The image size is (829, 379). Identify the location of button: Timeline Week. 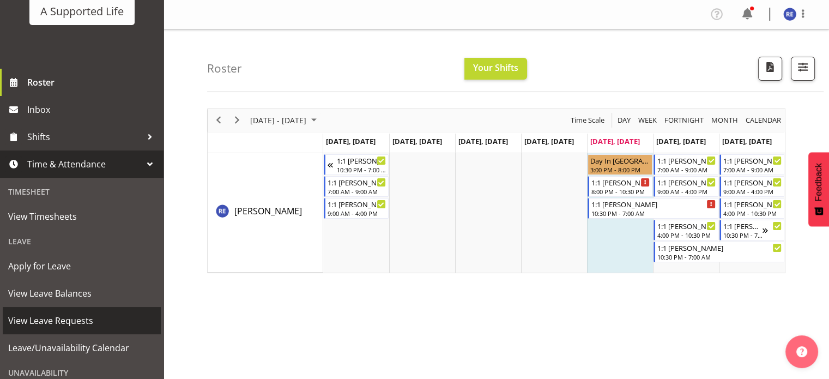
(648, 120).